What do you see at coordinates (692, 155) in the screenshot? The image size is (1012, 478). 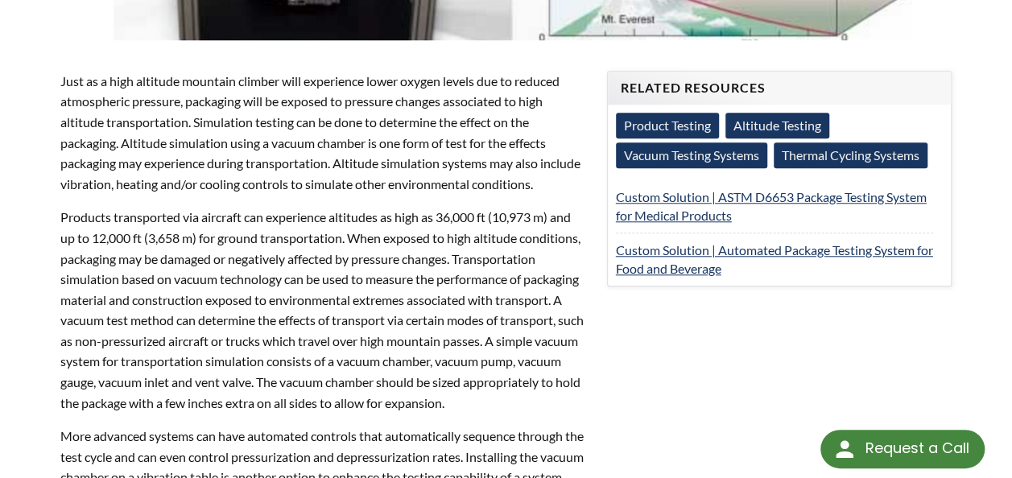 I see `a: Vacuum Testing Systems` at bounding box center [692, 155].